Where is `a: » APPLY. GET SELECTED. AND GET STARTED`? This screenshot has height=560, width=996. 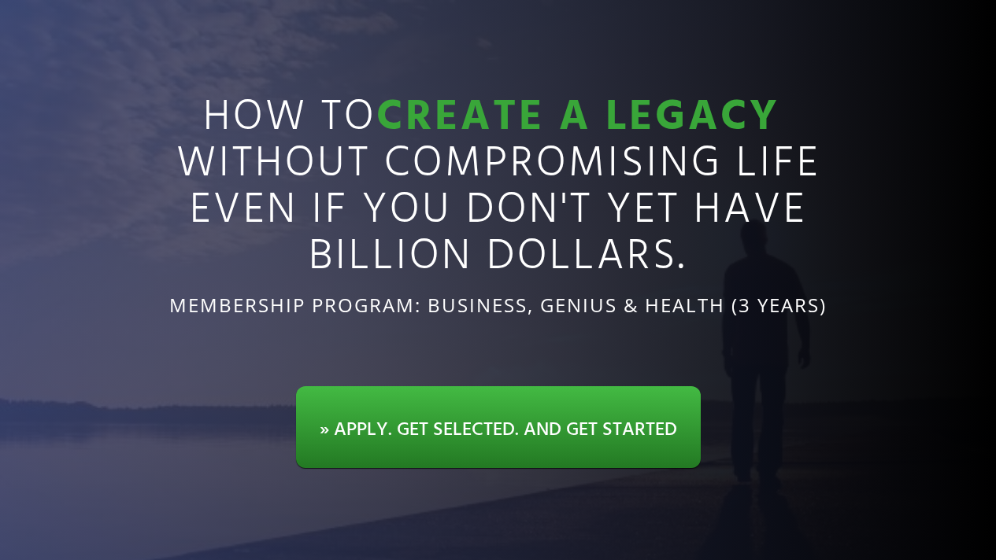
a: » APPLY. GET SELECTED. AND GET STARTED is located at coordinates (498, 427).